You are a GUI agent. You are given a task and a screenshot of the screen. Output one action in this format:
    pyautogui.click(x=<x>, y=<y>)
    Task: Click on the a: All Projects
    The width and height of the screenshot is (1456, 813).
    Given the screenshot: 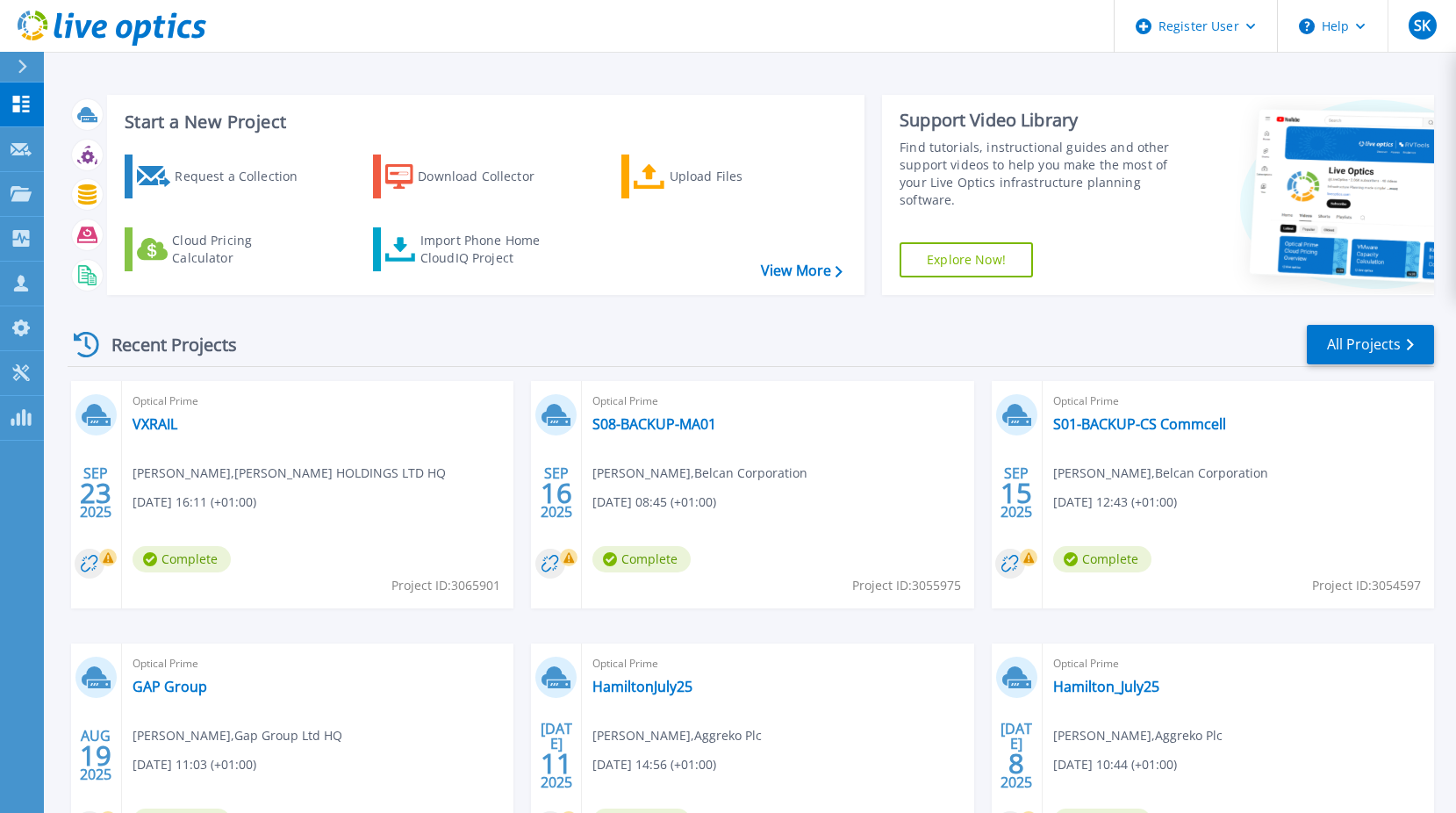 What is the action you would take?
    pyautogui.click(x=1370, y=344)
    